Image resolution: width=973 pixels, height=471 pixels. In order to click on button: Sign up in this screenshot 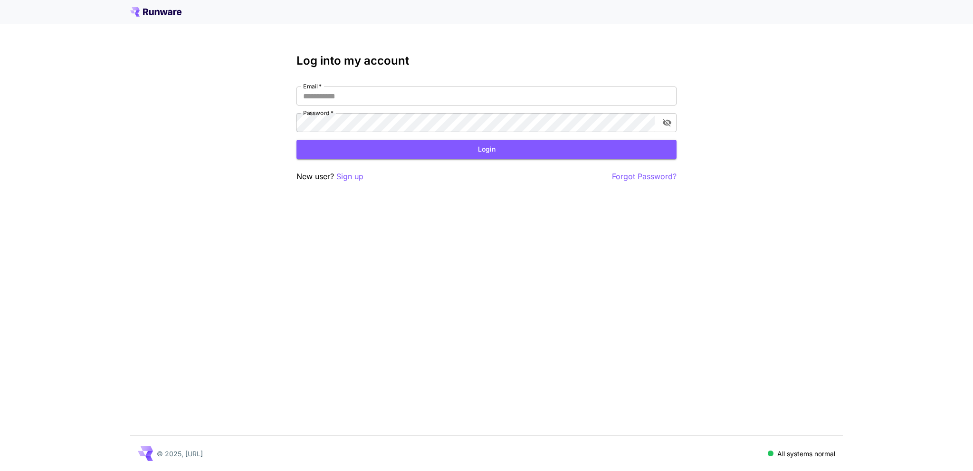, I will do `click(350, 176)`.